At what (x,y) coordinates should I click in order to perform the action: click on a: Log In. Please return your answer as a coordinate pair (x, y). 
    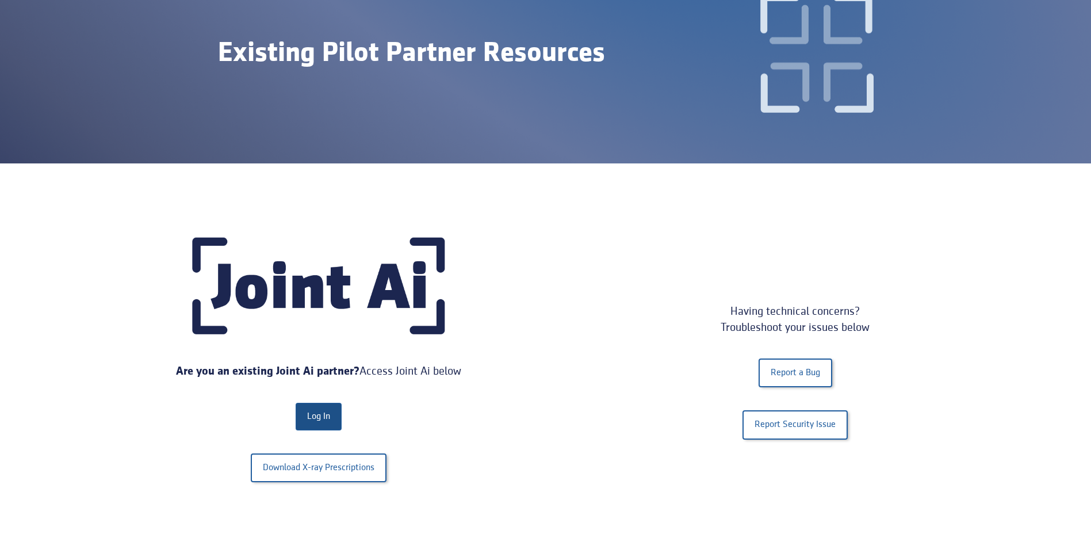
    Looking at the image, I should click on (319, 416).